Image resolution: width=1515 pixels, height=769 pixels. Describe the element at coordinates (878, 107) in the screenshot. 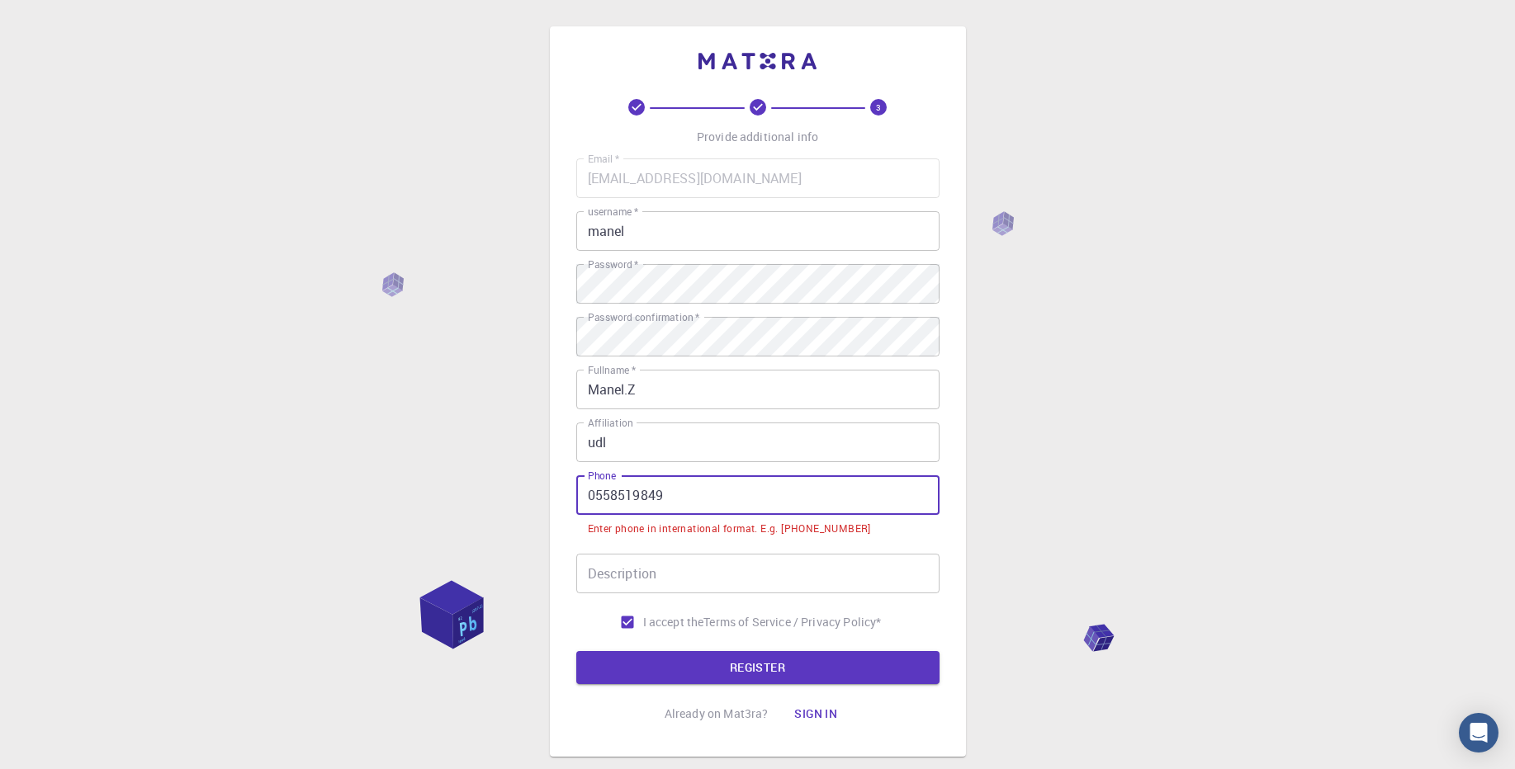

I see `text: 3` at that location.